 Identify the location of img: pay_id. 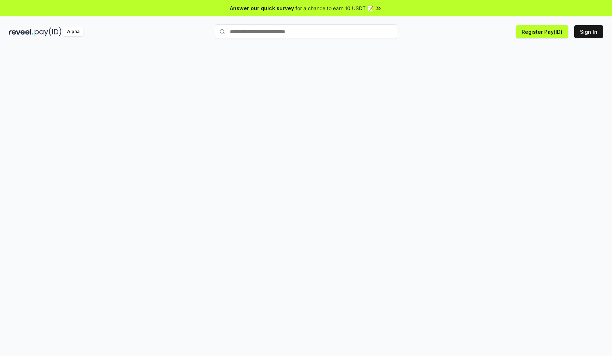
(48, 32).